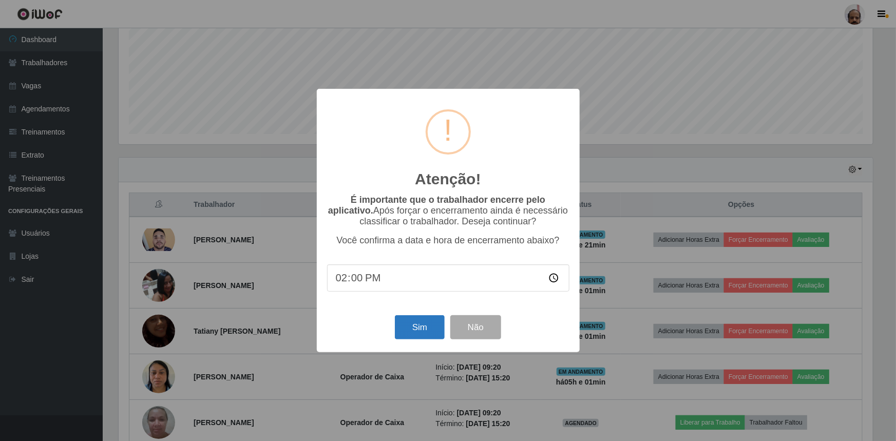 This screenshot has width=896, height=441. I want to click on b: É importante que o trabalhador encerre pelo aplicativo., so click(437, 205).